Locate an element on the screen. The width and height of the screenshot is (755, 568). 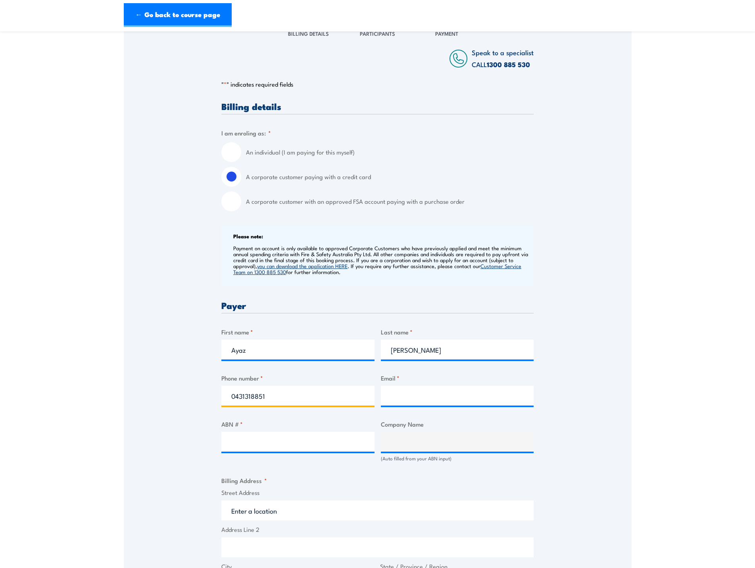
legend: Billing Address is located at coordinates (244, 480).